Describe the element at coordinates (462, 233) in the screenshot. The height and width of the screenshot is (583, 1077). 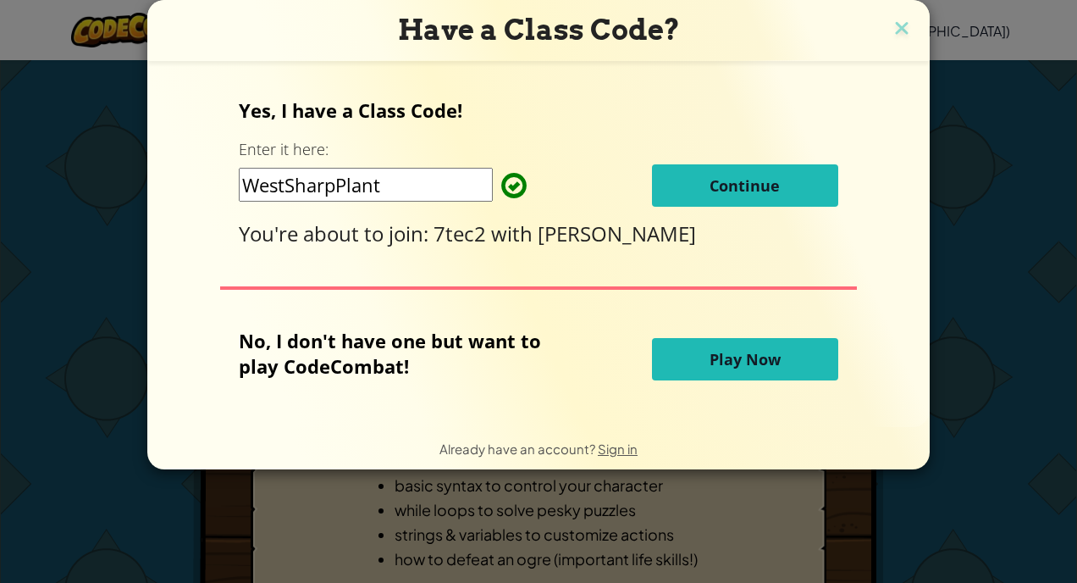
I see `span: 7tec2` at that location.